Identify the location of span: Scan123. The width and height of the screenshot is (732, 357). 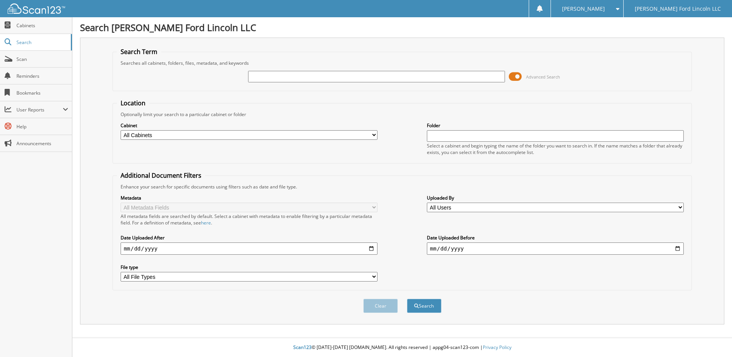
(303, 347).